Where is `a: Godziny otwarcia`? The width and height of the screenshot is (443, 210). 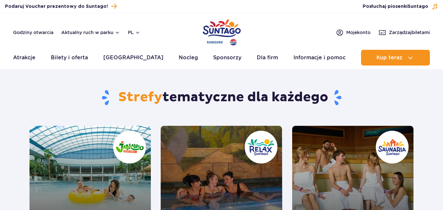 a: Godziny otwarcia is located at coordinates (33, 32).